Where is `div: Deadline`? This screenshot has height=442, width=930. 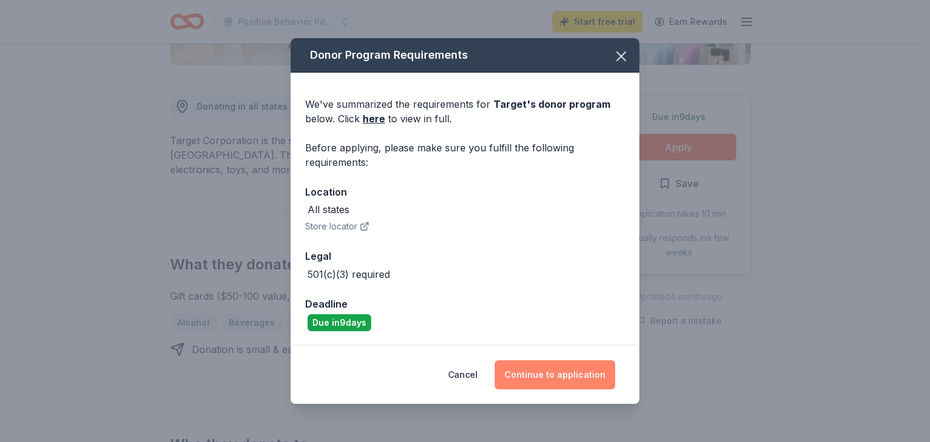 div: Deadline is located at coordinates (465, 304).